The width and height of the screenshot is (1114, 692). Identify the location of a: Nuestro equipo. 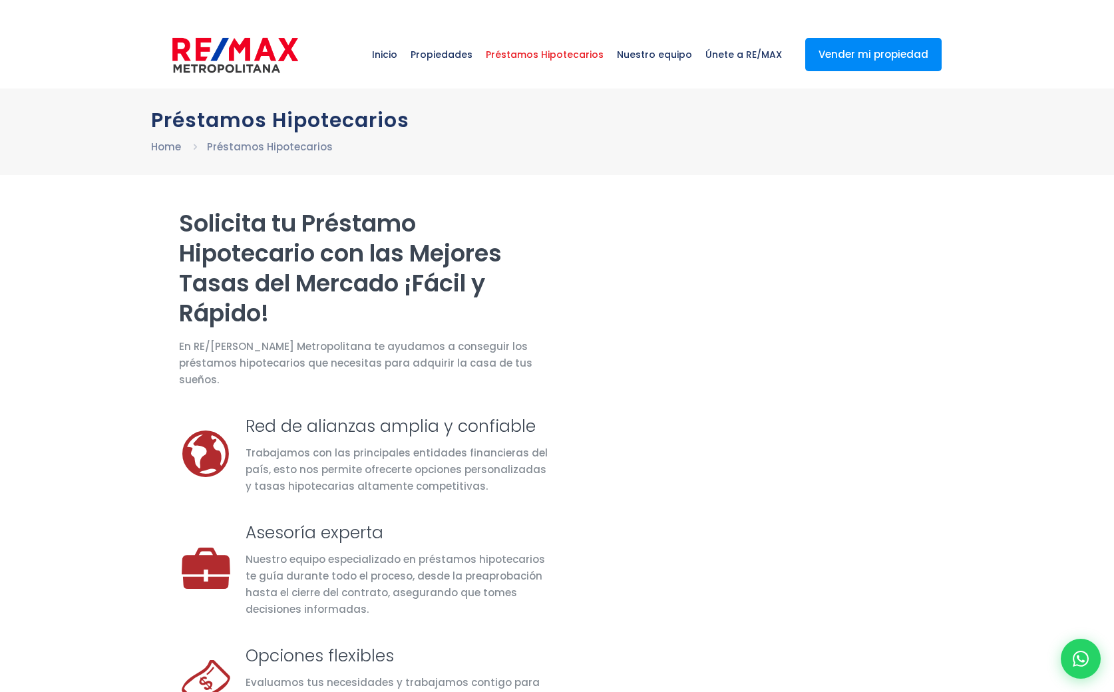
(654, 55).